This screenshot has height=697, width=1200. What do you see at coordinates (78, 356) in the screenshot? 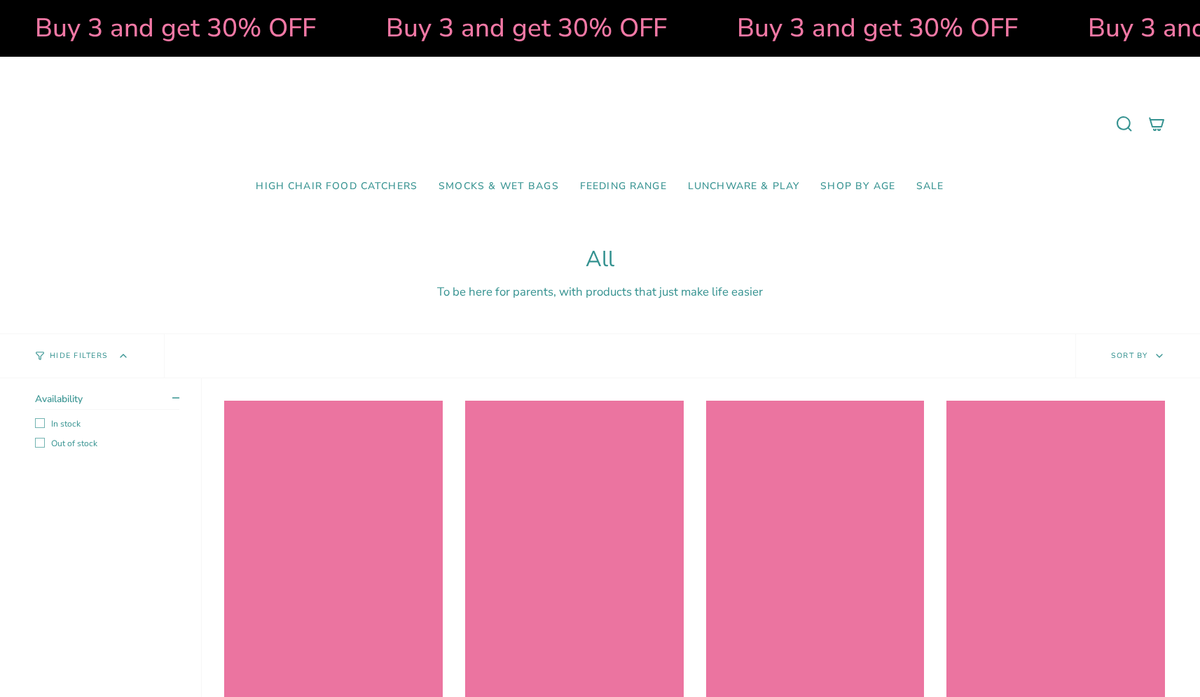
I see `span: Hide Filters` at bounding box center [78, 356].